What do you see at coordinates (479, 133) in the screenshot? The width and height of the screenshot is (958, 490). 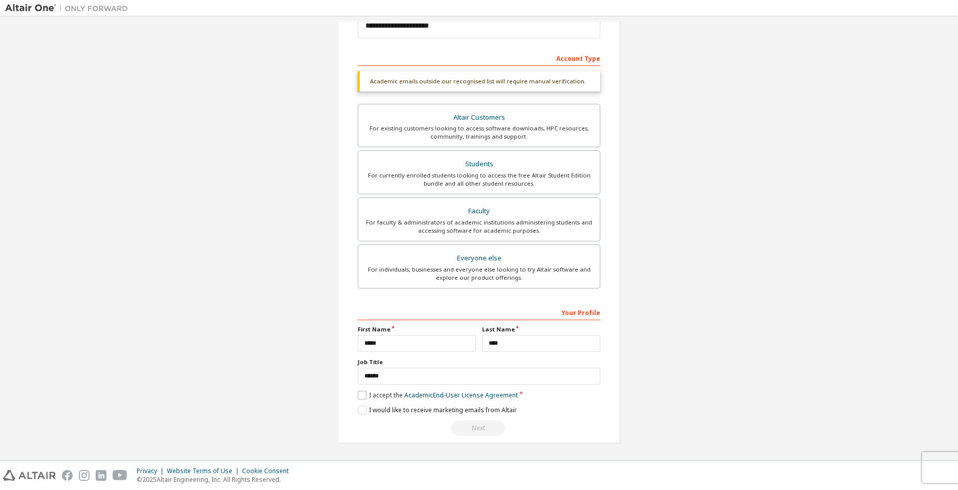 I see `div: For existing customers looking to access software downloads, HPC resources, community, trainings ...` at bounding box center [479, 133].